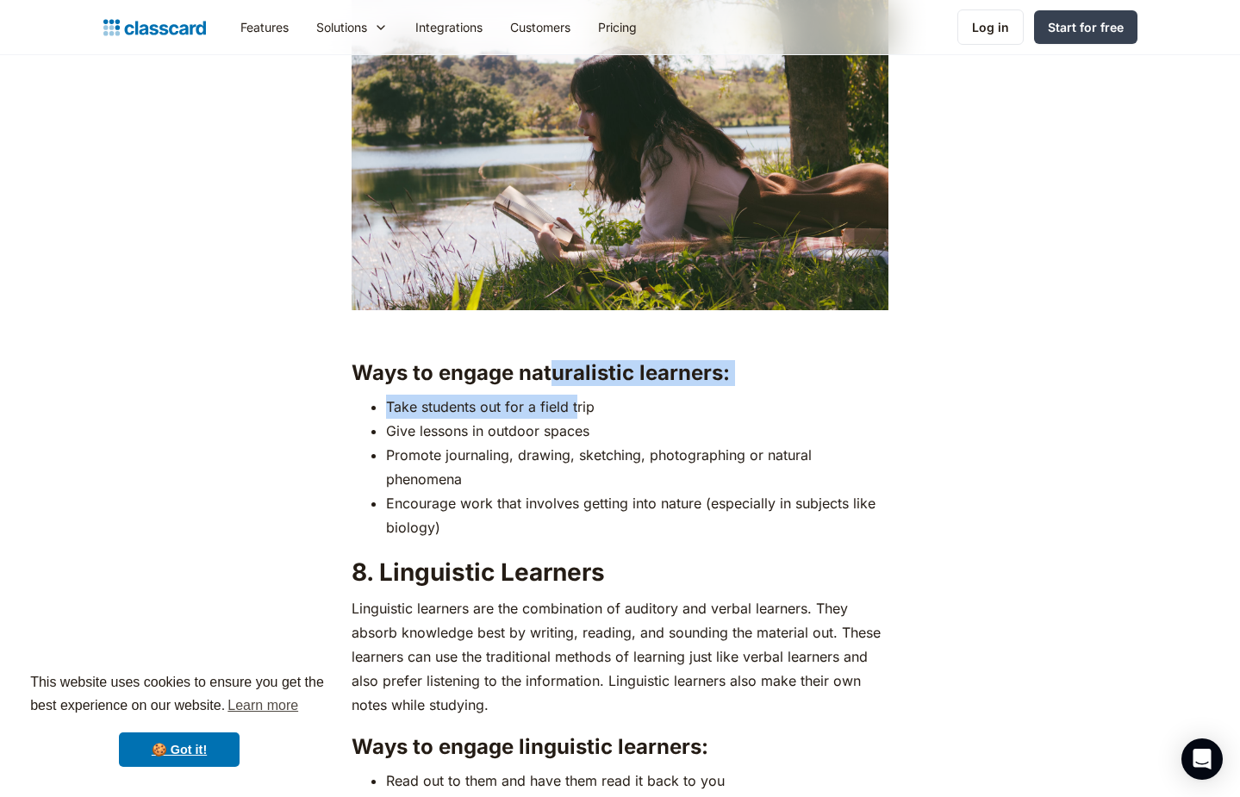  Describe the element at coordinates (263, 706) in the screenshot. I see `a: learn more about cookies` at that location.